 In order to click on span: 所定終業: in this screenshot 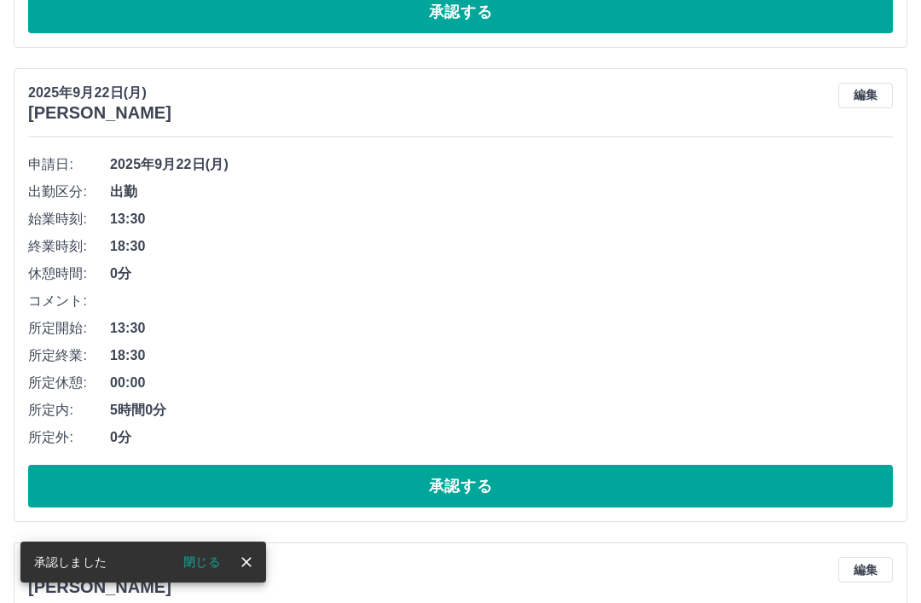, I will do `click(69, 356)`.